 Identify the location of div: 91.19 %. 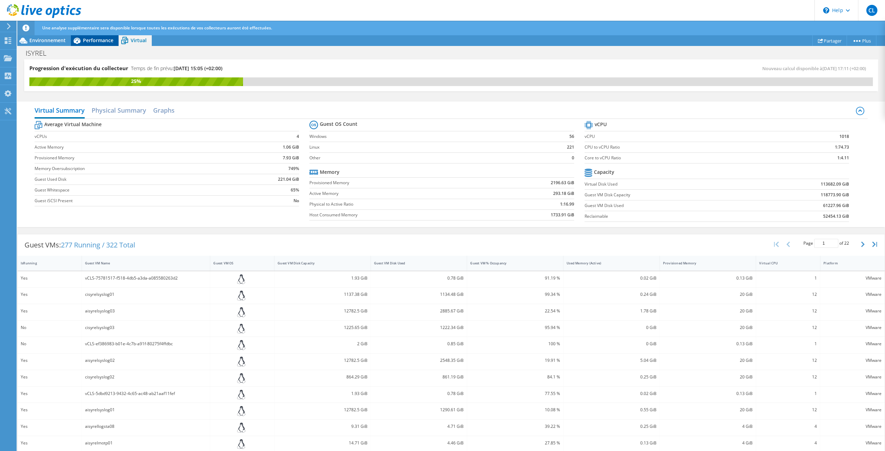
(515, 278).